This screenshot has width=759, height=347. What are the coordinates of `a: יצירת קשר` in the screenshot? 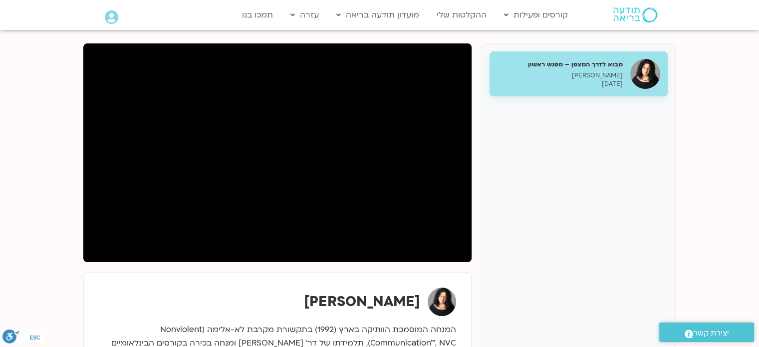 It's located at (706, 332).